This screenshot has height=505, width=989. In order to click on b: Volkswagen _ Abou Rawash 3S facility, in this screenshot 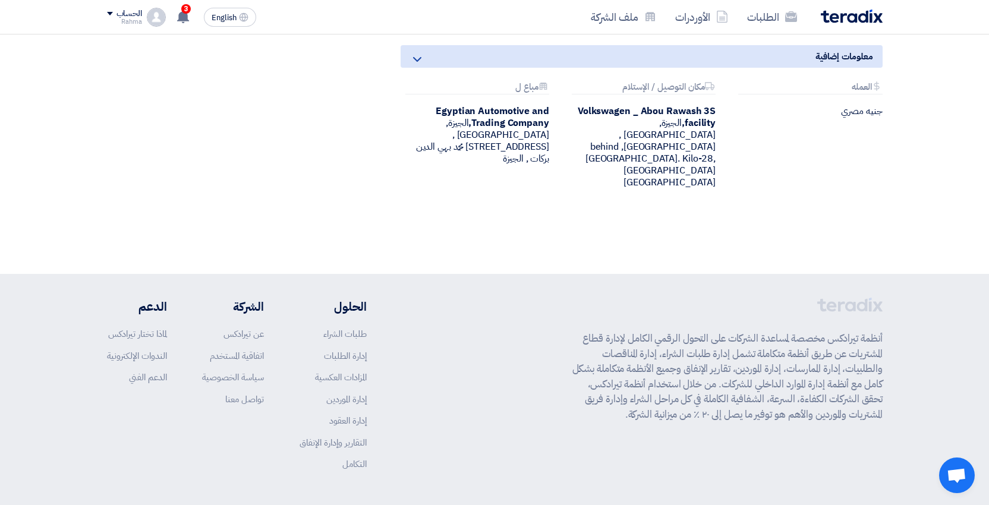, I will do `click(647, 117)`.